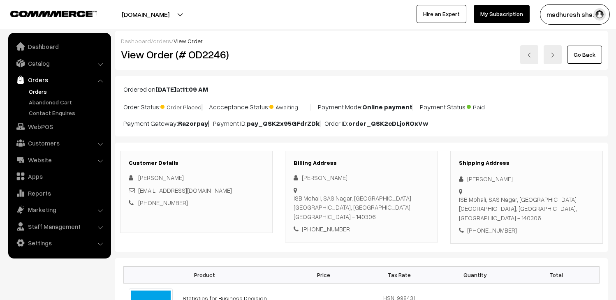  What do you see at coordinates (59, 210) in the screenshot?
I see `a: Marketing` at bounding box center [59, 210].